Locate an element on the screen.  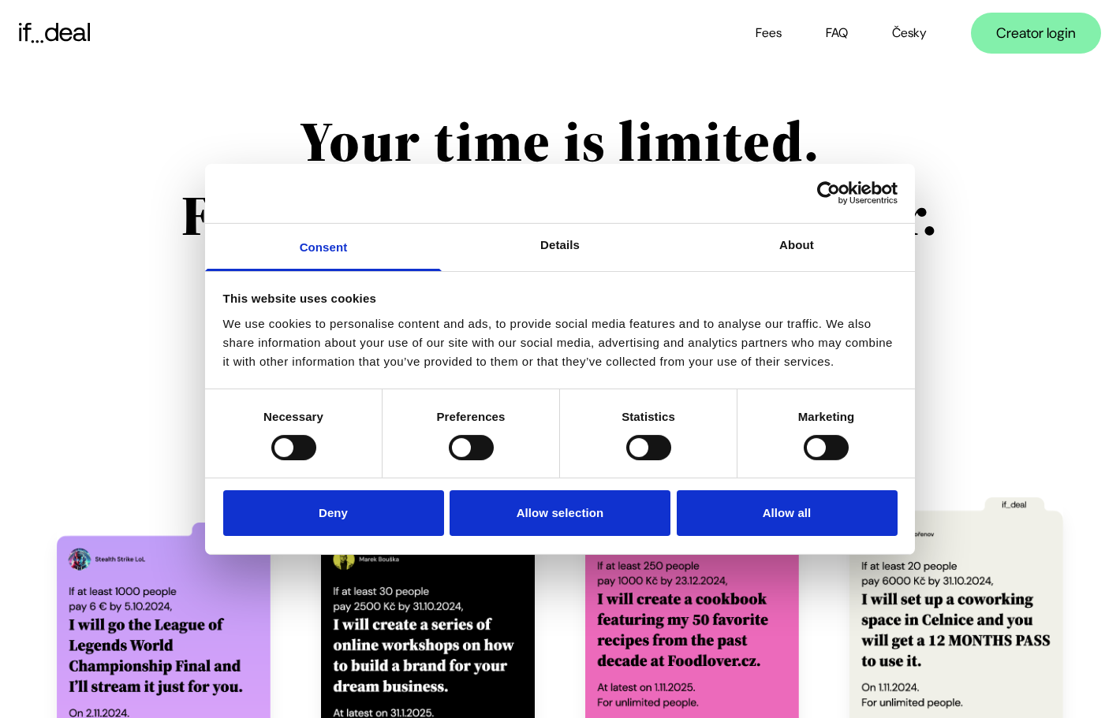
div: We use cookies to personalise content and ads, to provide social media features and to analyse ou... is located at coordinates (560, 342).